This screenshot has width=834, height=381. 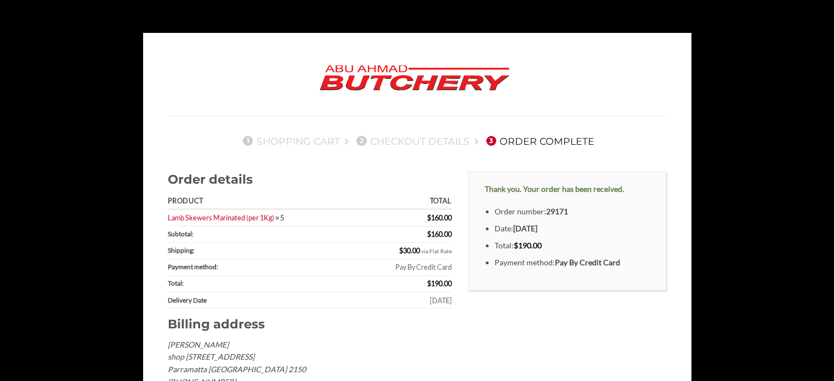 What do you see at coordinates (262, 251) in the screenshot?
I see `th: Shipping:` at bounding box center [262, 251].